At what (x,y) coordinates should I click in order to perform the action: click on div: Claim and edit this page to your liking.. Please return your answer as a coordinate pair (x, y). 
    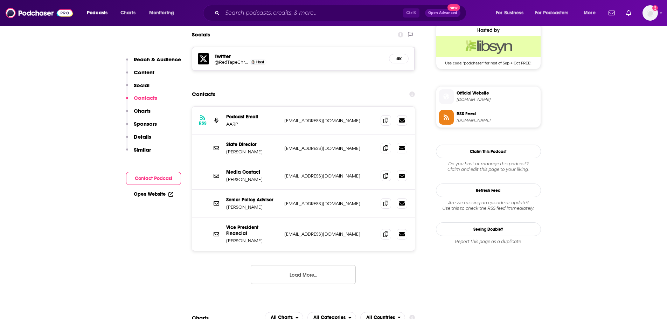
    Looking at the image, I should click on (489, 167).